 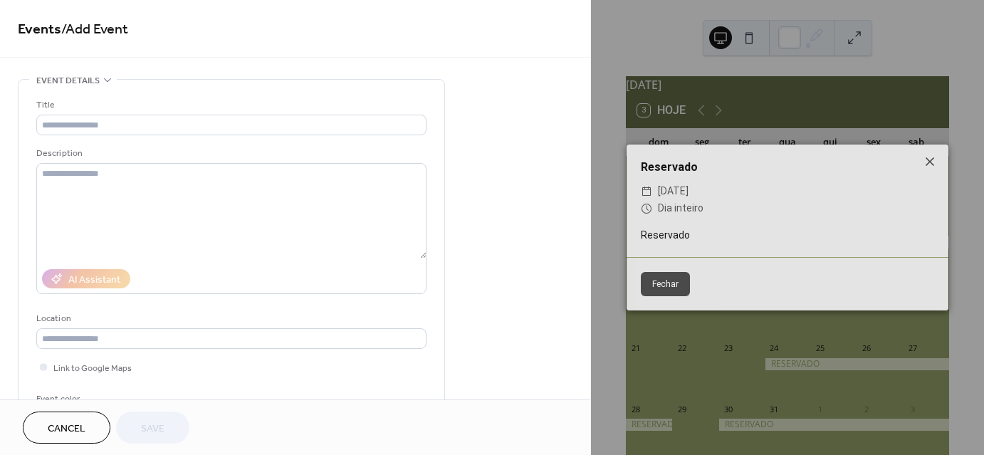 I want to click on span: / Add Event, so click(x=95, y=29).